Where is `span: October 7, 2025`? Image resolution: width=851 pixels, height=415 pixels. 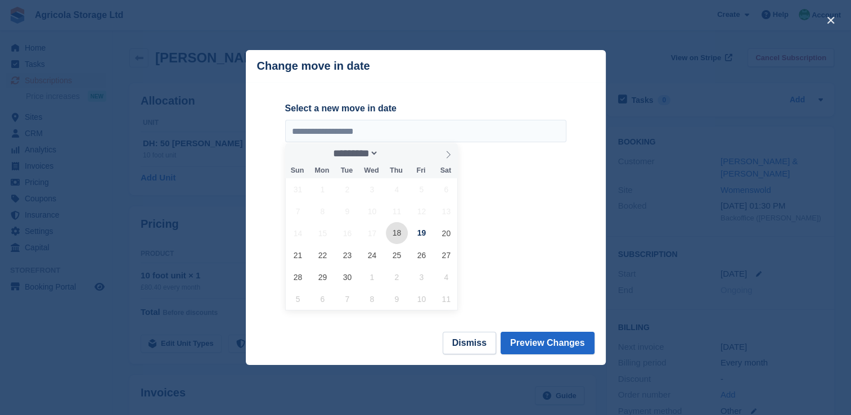
span: October 7, 2025 is located at coordinates (347, 299).